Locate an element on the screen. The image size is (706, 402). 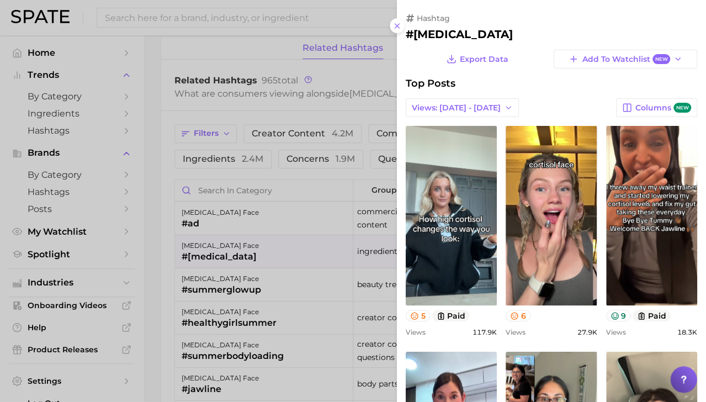
button: Add to WatchlistNew is located at coordinates (626, 59).